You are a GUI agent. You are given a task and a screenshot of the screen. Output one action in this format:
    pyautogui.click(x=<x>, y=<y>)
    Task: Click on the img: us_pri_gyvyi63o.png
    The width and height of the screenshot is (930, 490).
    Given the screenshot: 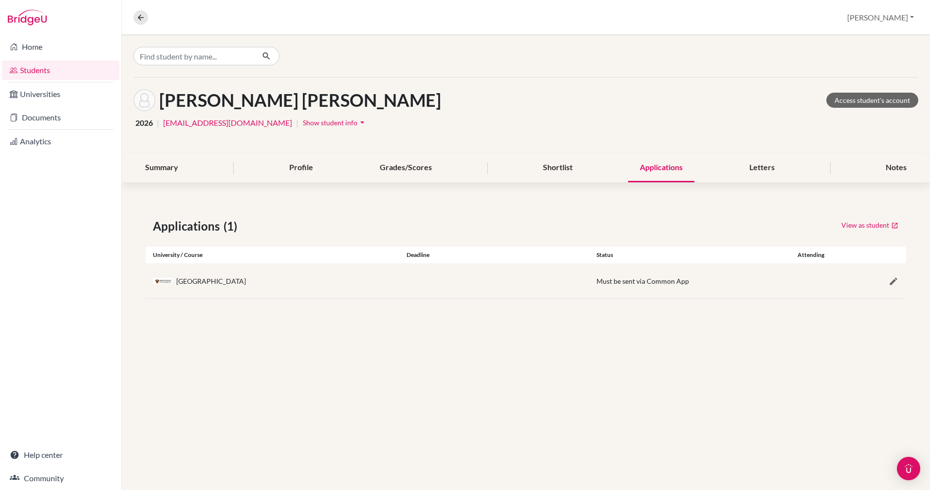 What is the action you would take?
    pyautogui.click(x=163, y=281)
    